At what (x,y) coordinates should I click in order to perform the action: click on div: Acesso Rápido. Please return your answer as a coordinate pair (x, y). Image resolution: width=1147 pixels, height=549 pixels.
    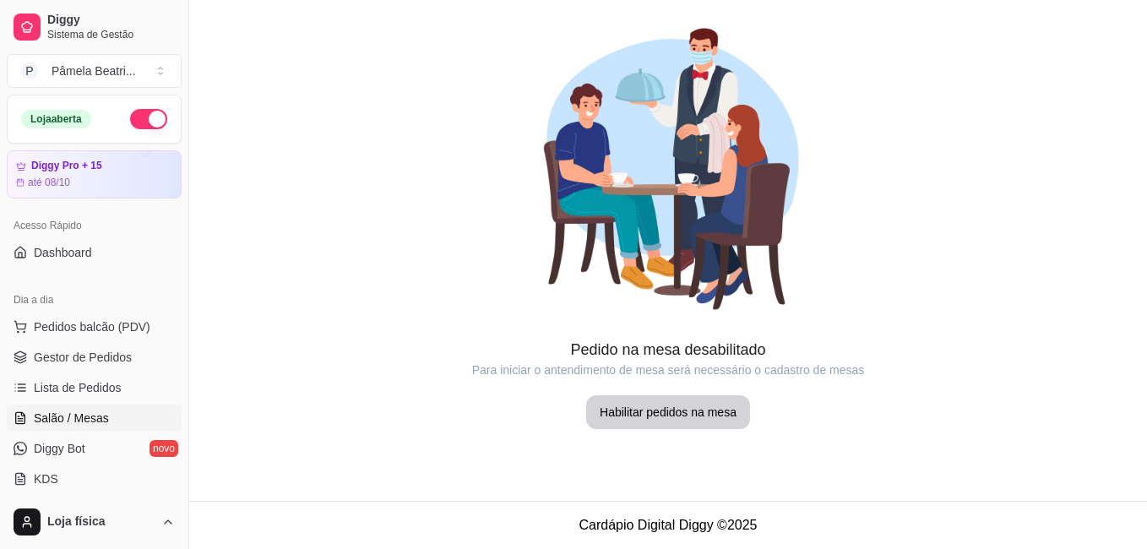
    Looking at the image, I should click on (94, 226).